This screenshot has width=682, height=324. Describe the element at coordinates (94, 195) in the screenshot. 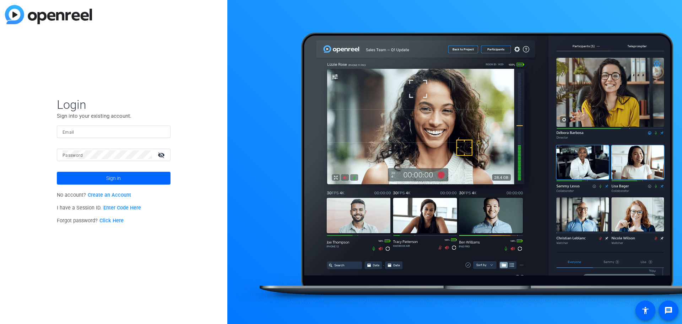

I see `span: No account?` at that location.